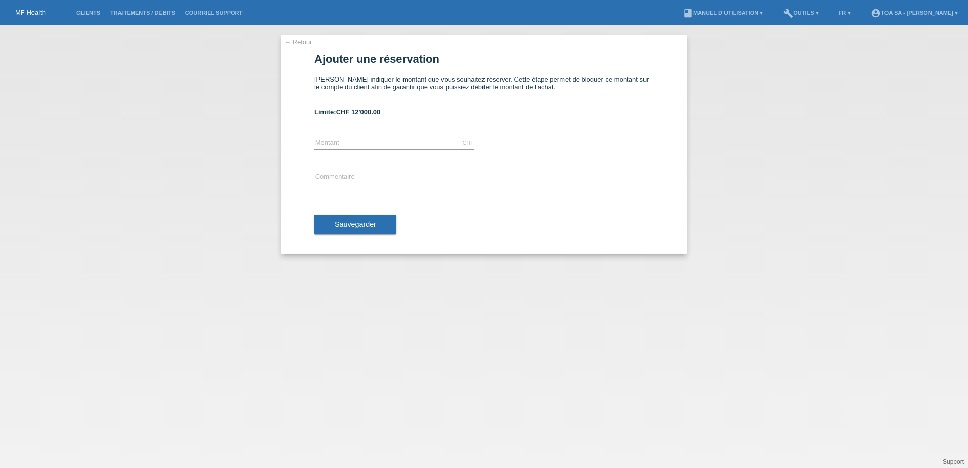 The width and height of the screenshot is (968, 468). What do you see at coordinates (143, 13) in the screenshot?
I see `a: Traitements / débits` at bounding box center [143, 13].